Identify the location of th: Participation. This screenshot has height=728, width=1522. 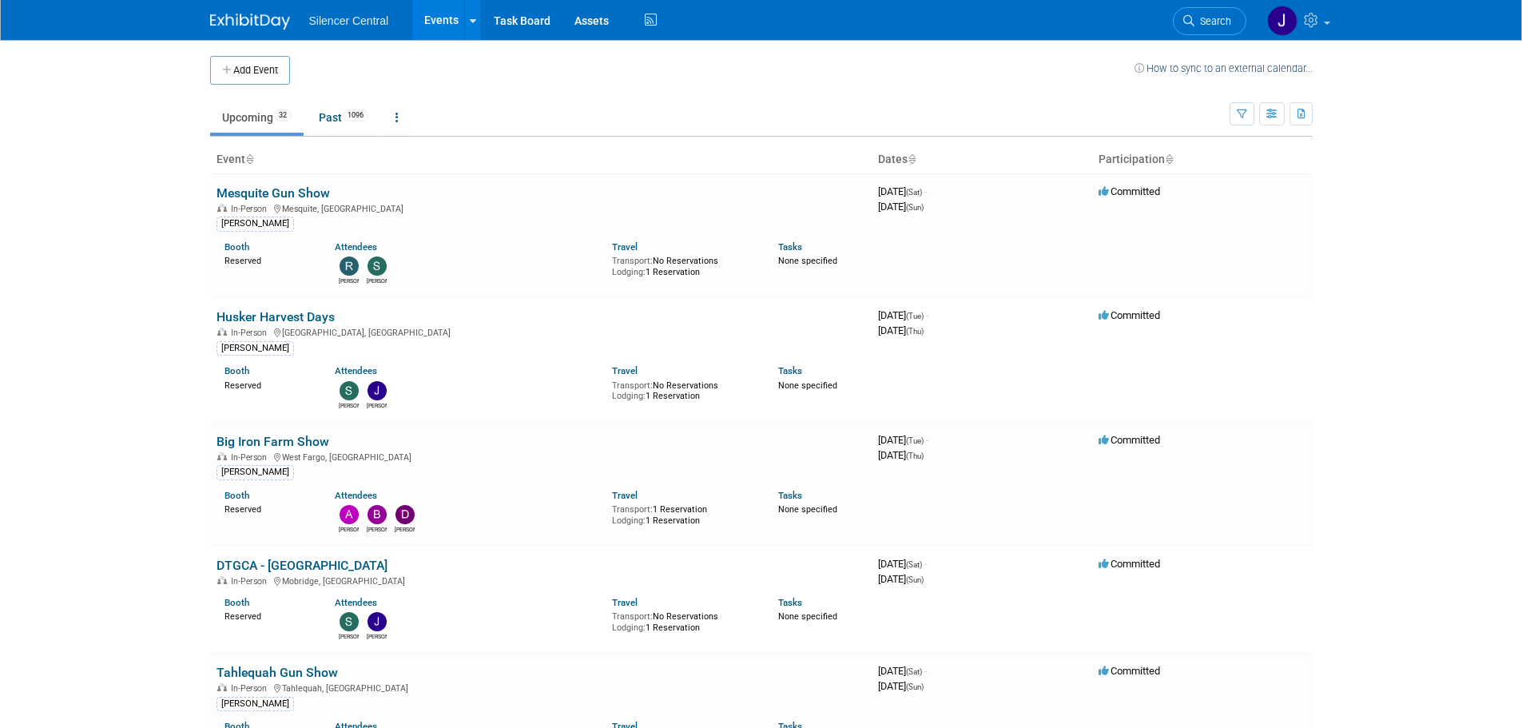
(1203, 160).